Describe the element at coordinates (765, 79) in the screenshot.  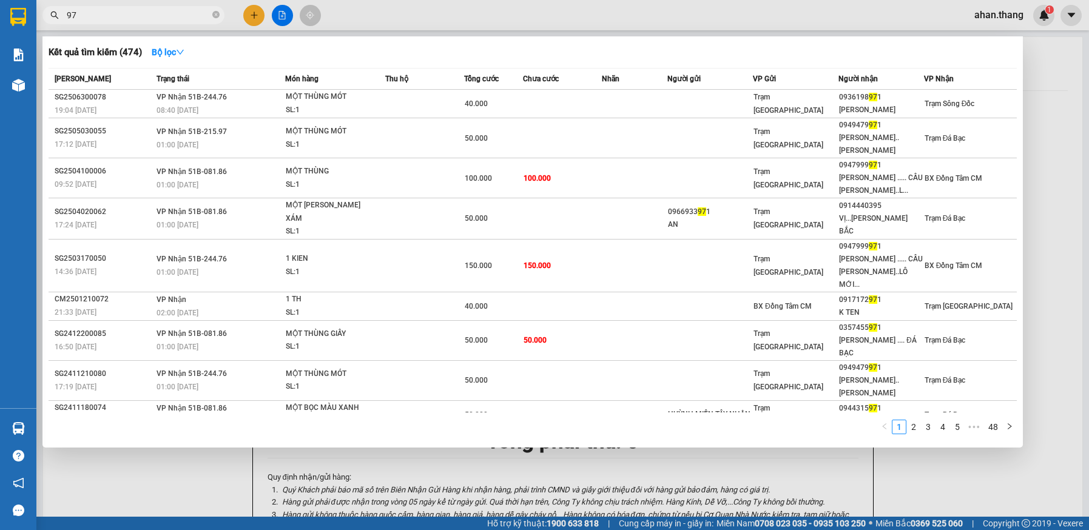
I see `span: VP Gửi` at that location.